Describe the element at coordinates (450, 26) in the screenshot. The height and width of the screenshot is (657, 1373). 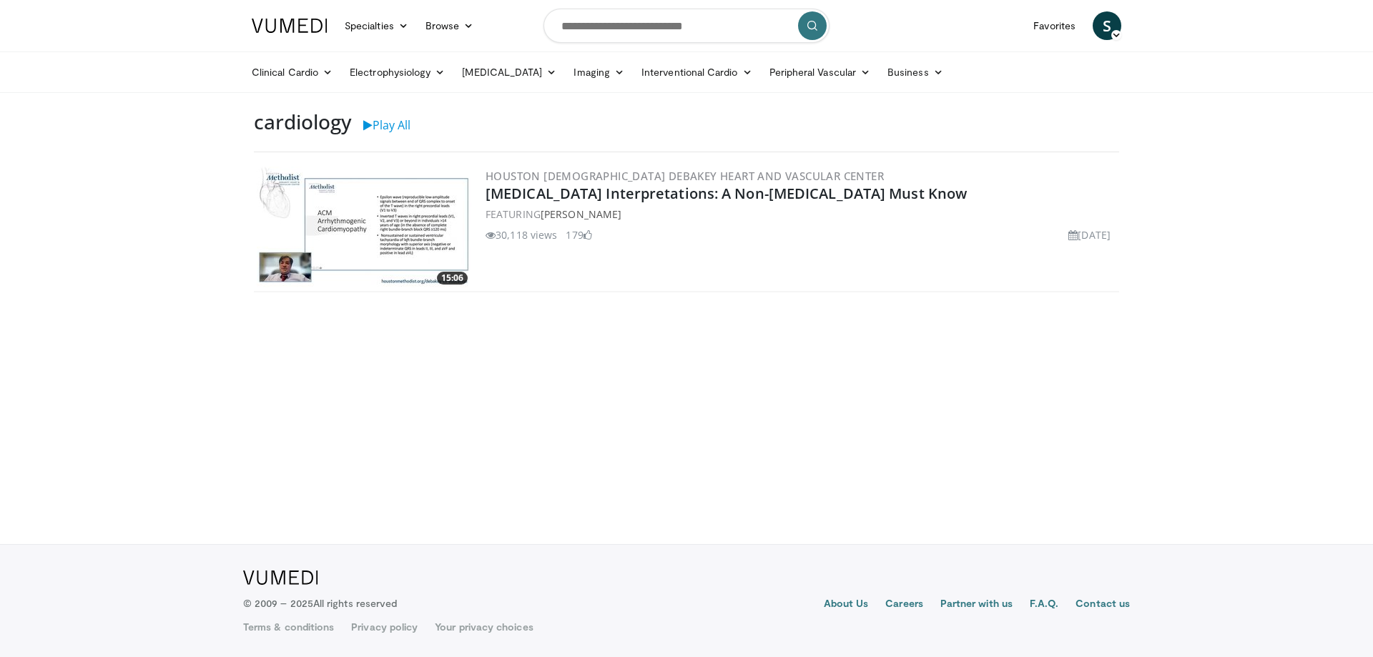
I see `a: Browse` at that location.